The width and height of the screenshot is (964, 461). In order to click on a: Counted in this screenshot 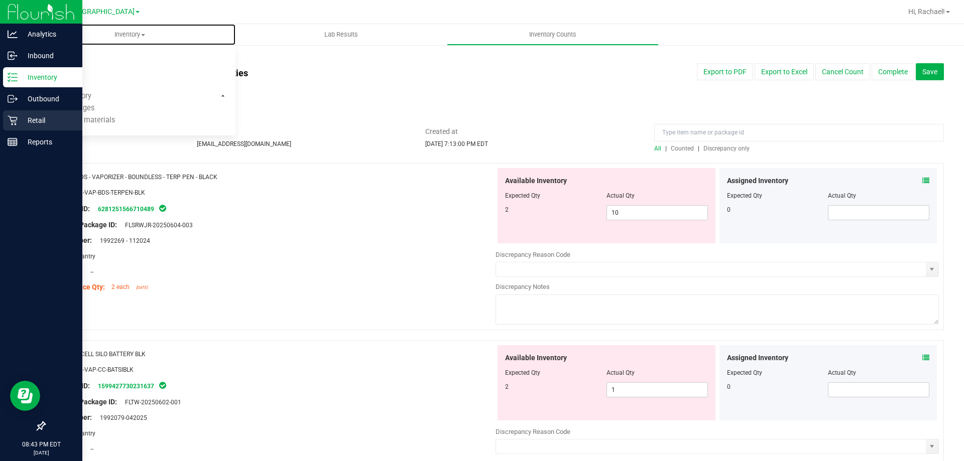, I will do `click(683, 149)`.